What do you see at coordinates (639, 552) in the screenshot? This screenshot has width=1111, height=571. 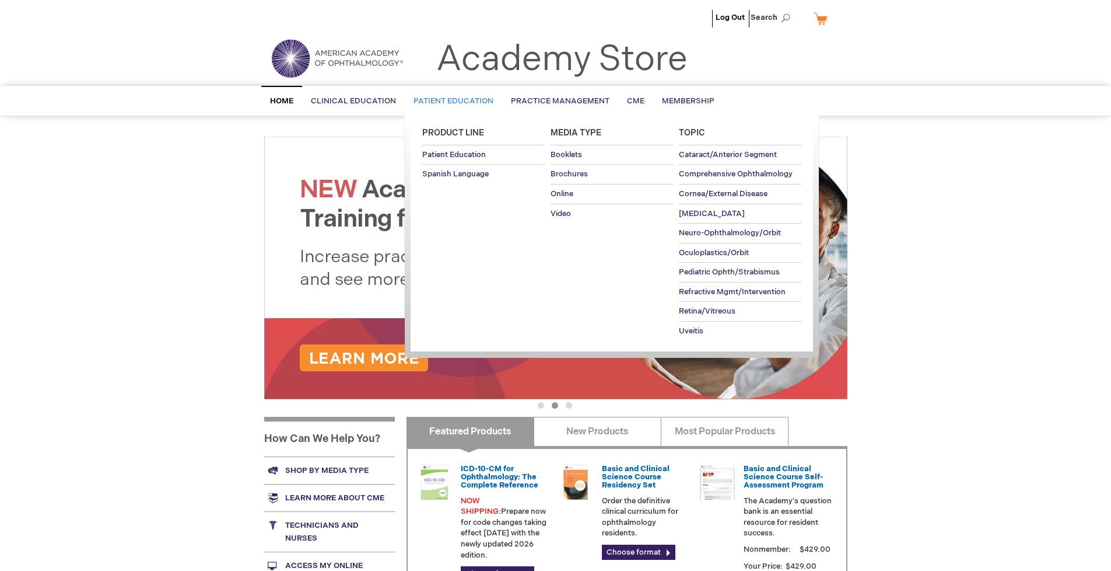 I see `a: Choose format` at bounding box center [639, 552].